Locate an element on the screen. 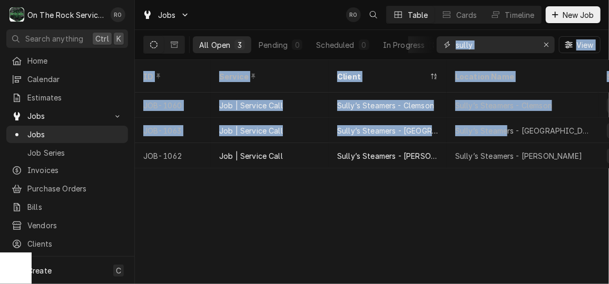  span: Vendors is located at coordinates (75, 225).